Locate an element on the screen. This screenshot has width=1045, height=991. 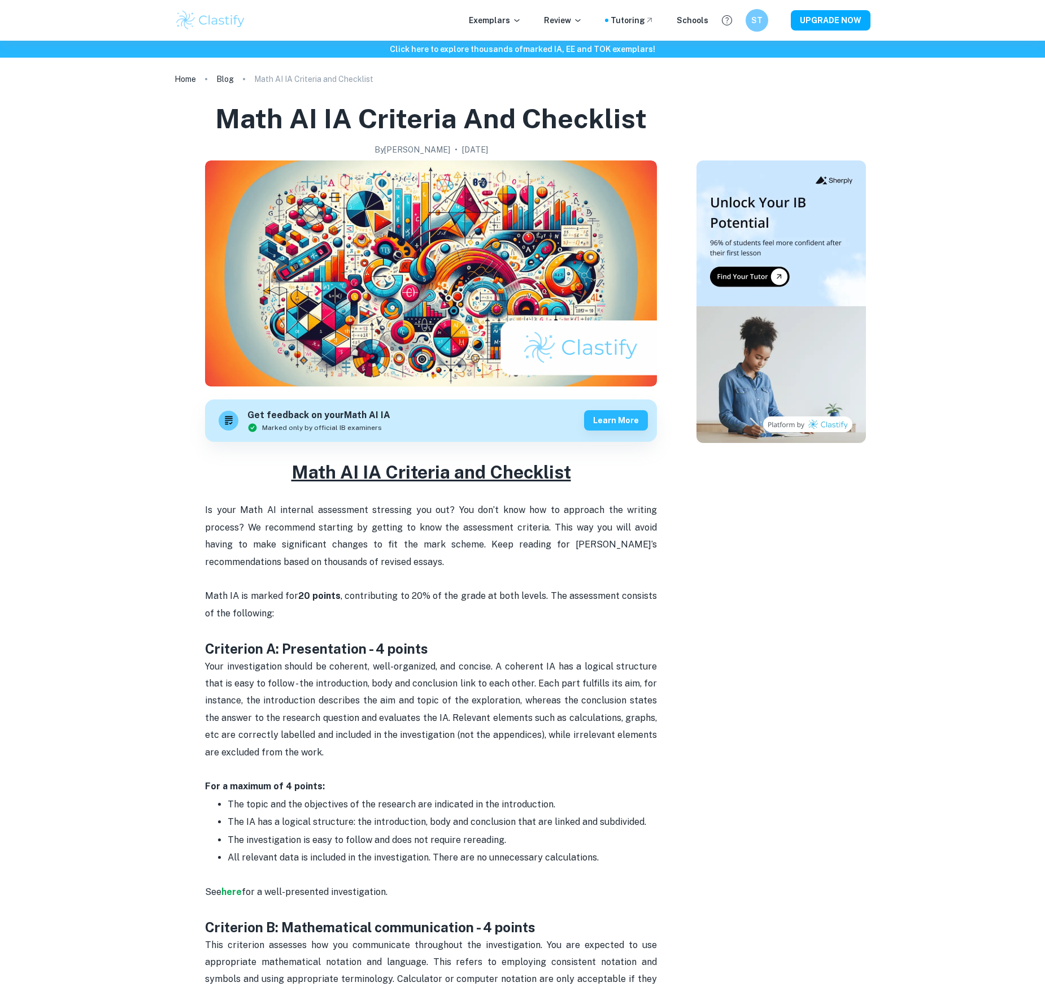
a: Schools is located at coordinates (693, 20).